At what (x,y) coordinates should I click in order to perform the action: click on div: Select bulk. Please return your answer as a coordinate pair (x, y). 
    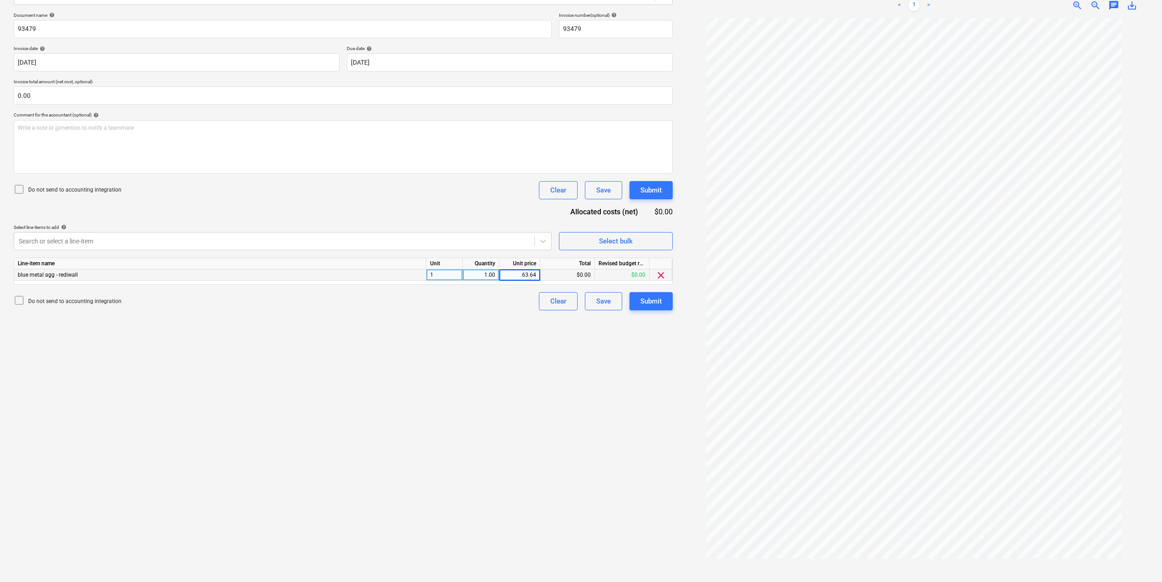
    Looking at the image, I should click on (616, 241).